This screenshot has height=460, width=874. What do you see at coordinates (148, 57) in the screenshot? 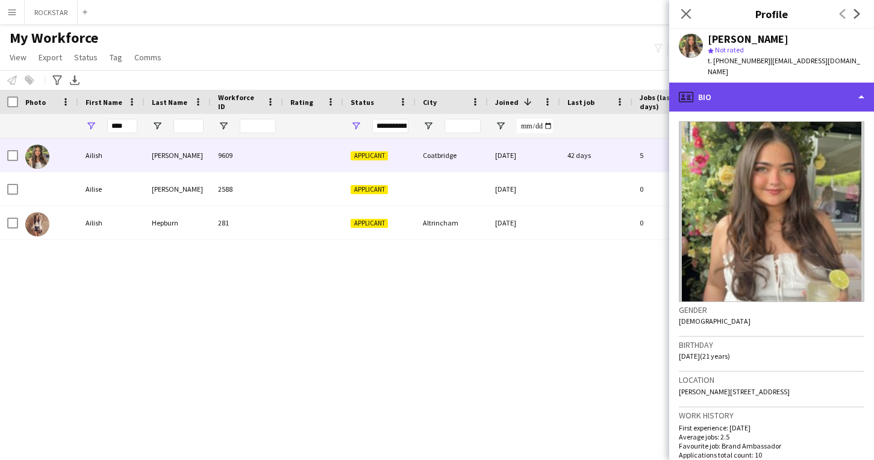
I see `a: Comms` at bounding box center [148, 57].